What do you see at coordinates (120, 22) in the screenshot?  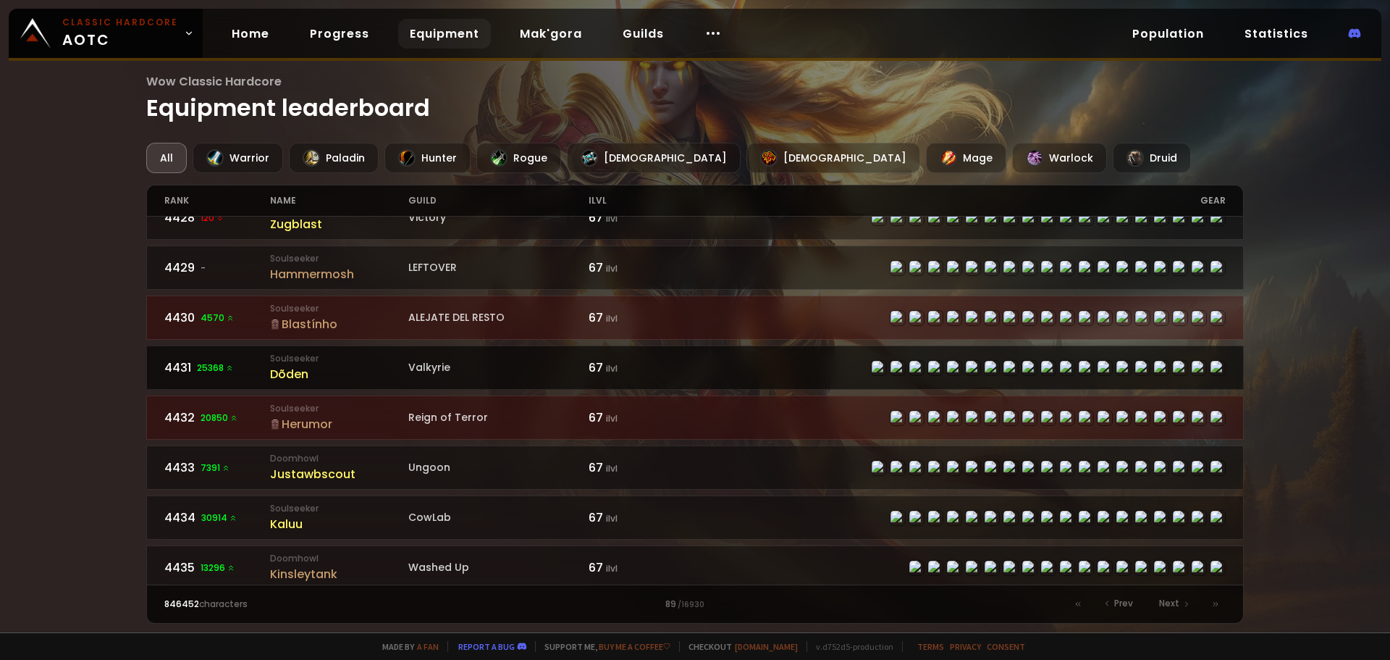 I see `small: Classic Hardcore` at bounding box center [120, 22].